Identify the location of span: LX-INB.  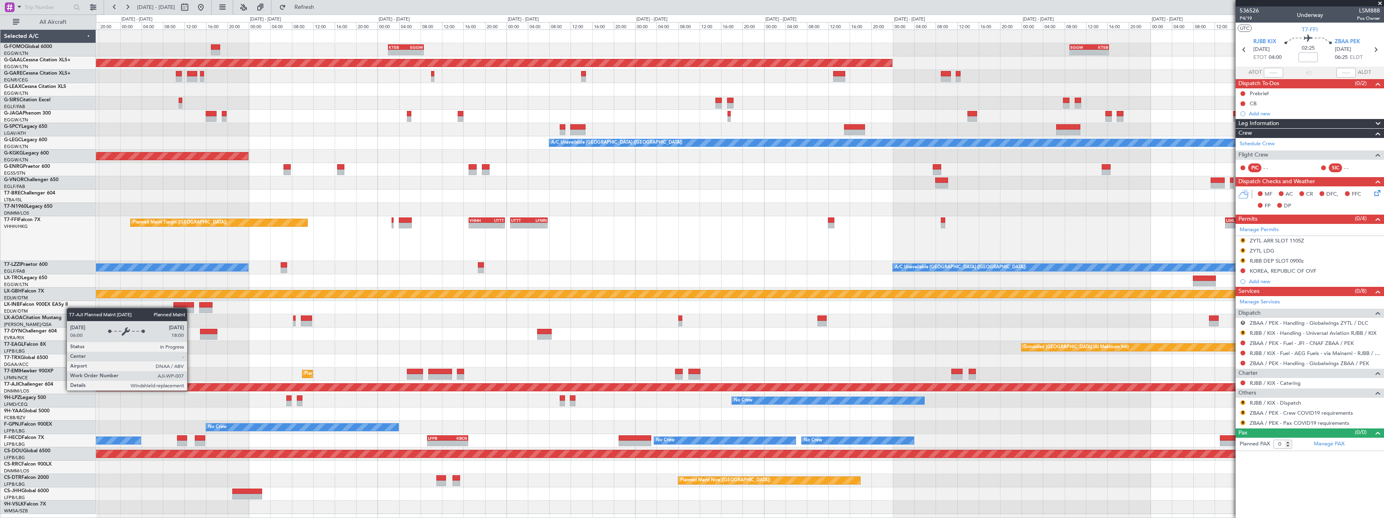
(12, 304).